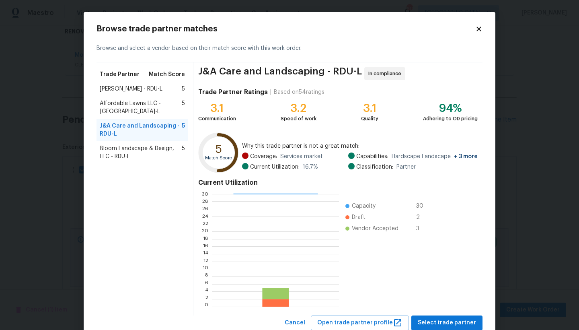  Describe the element at coordinates (205, 194) in the screenshot. I see `text: 30` at that location.